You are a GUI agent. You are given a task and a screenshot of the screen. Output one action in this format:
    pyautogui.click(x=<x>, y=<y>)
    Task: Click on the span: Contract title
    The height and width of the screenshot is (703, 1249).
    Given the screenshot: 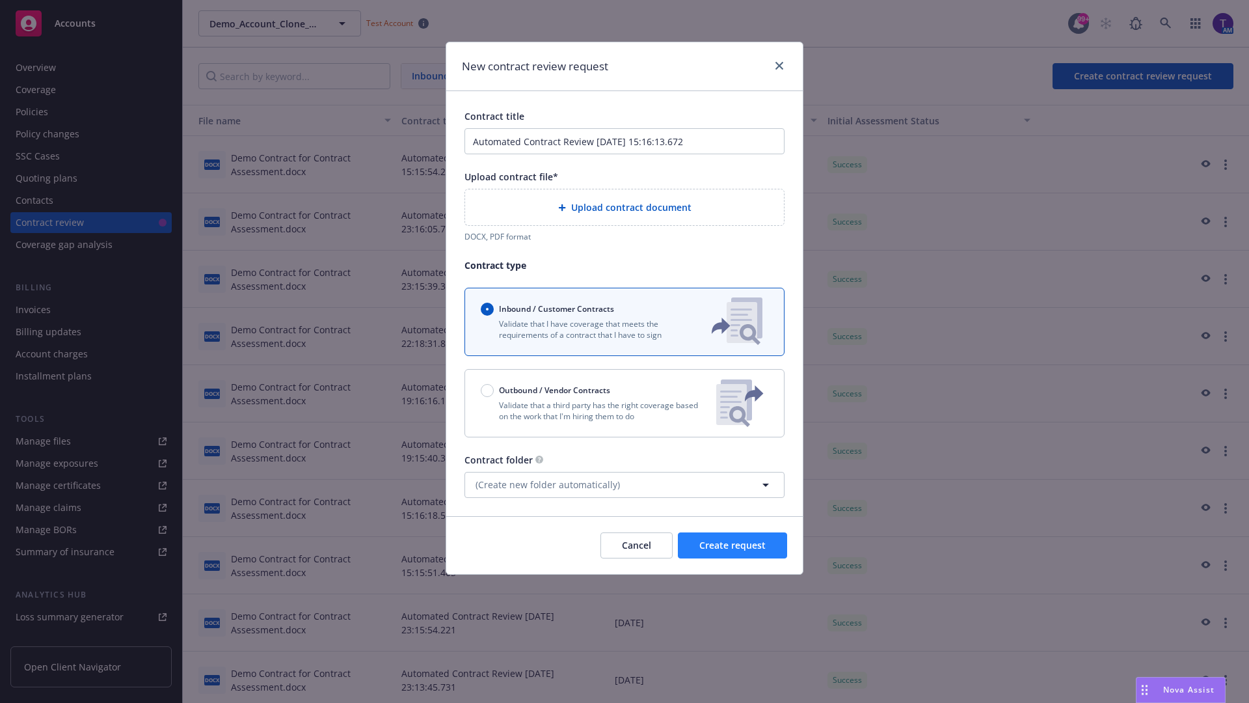 What is the action you would take?
    pyautogui.click(x=495, y=116)
    